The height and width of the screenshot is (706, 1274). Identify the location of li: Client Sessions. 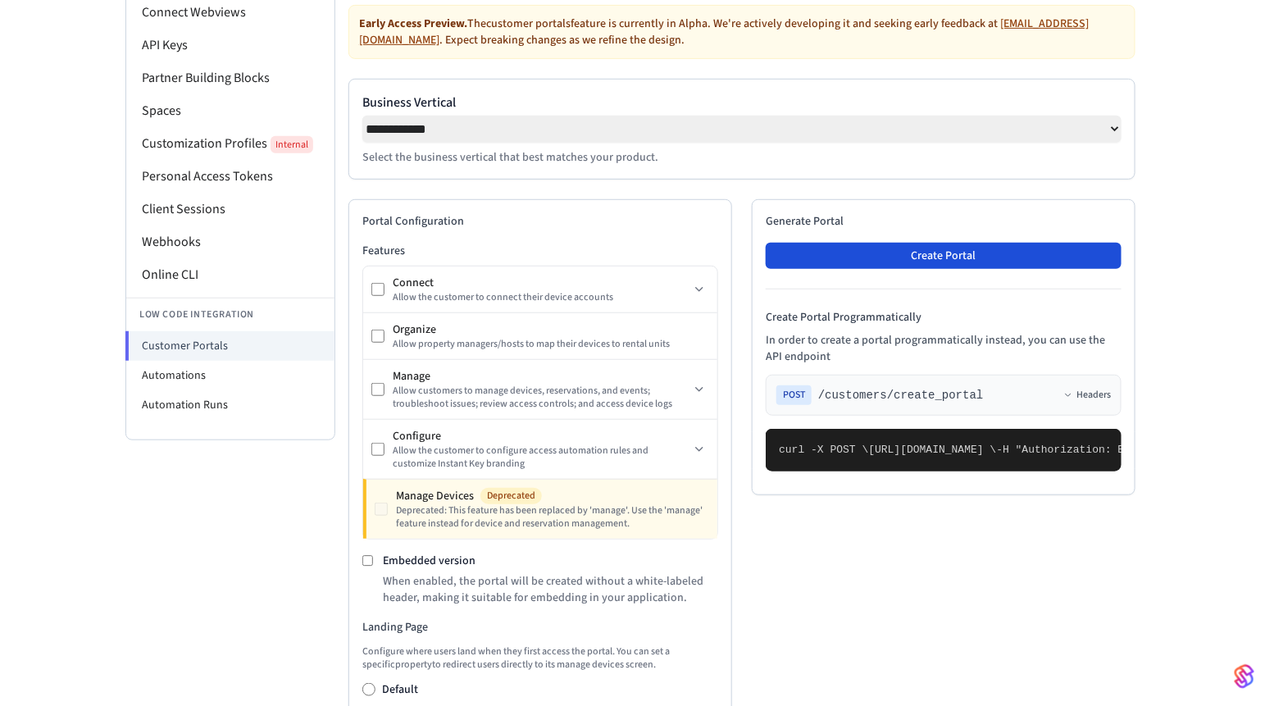
(230, 209).